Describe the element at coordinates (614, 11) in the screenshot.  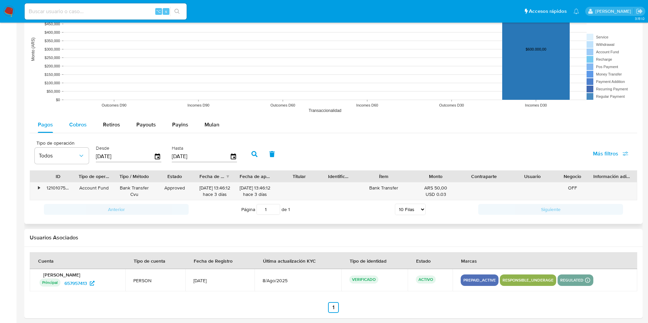
I see `p: lautaro.chamorro@mercadolibre.com` at that location.